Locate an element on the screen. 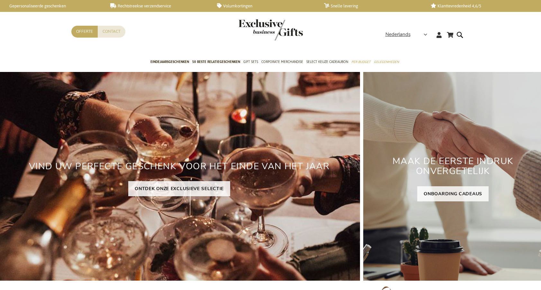  a: Corporate Merchandise is located at coordinates (282, 62).